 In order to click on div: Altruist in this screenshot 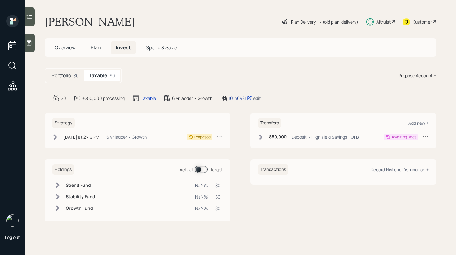, I will do `click(383, 22)`.